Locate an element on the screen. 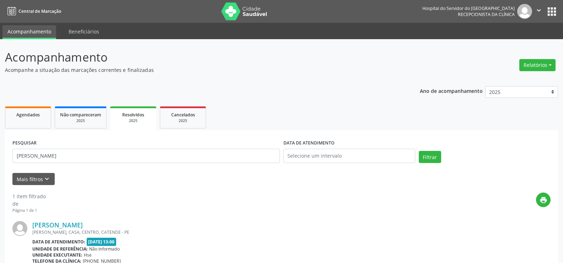  span: Não informado is located at coordinates (105, 248).